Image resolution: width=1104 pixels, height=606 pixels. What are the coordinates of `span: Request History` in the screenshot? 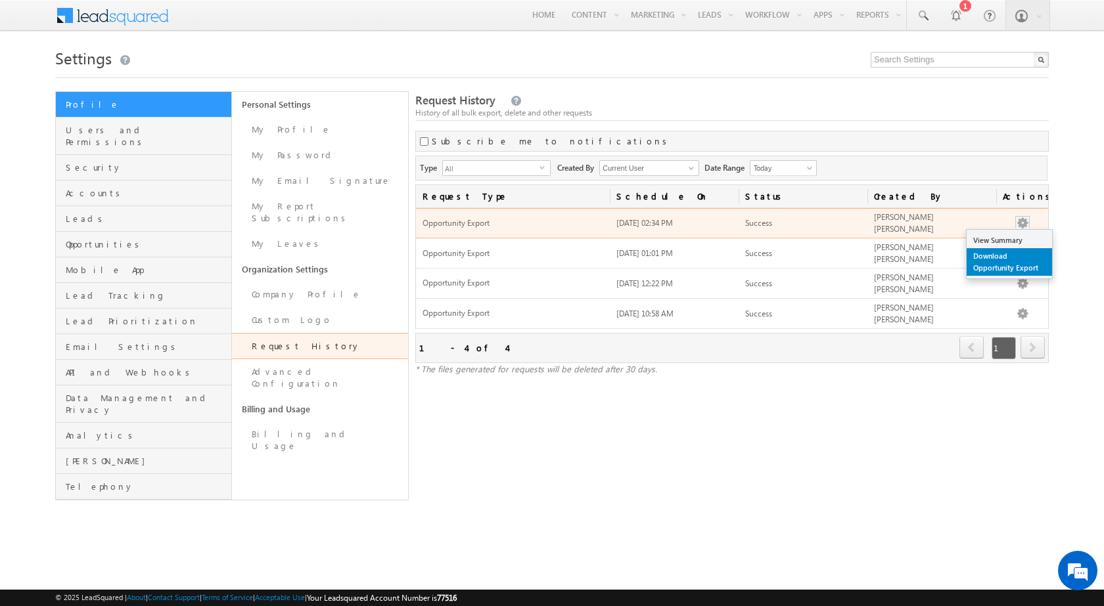 It's located at (455, 100).